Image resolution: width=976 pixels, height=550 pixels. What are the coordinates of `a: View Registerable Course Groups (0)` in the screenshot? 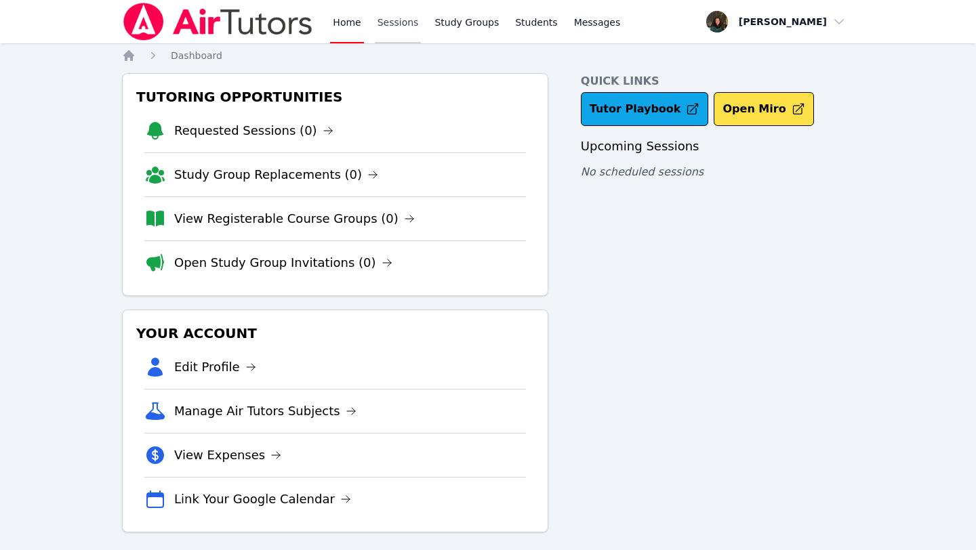 It's located at (294, 219).